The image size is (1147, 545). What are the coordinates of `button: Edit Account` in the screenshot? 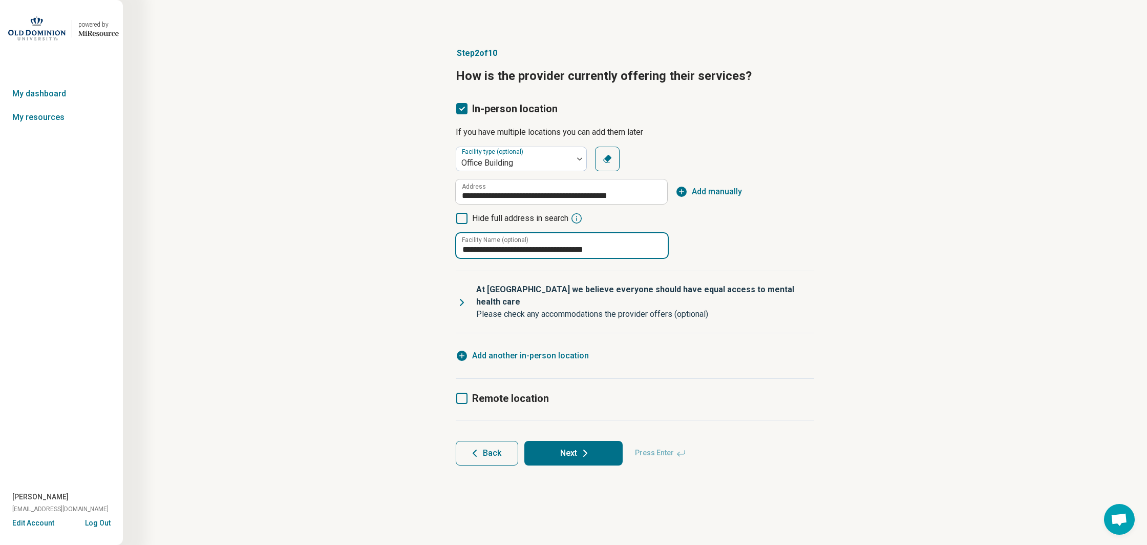 It's located at (33, 522).